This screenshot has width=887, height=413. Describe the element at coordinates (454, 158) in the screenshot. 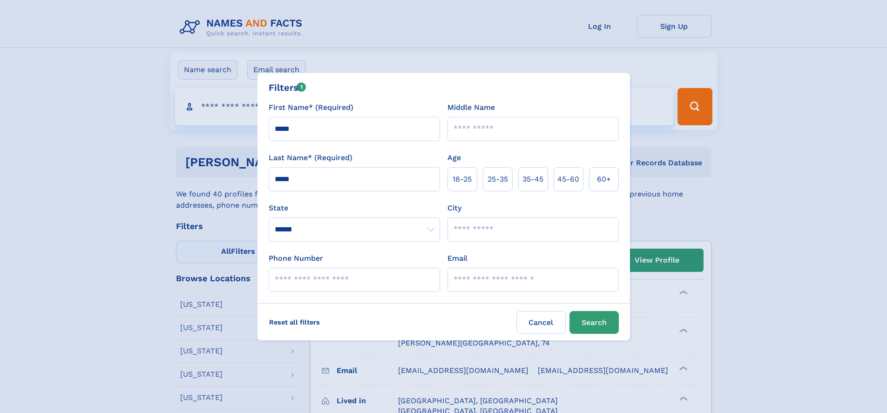

I see `label: Age` at that location.